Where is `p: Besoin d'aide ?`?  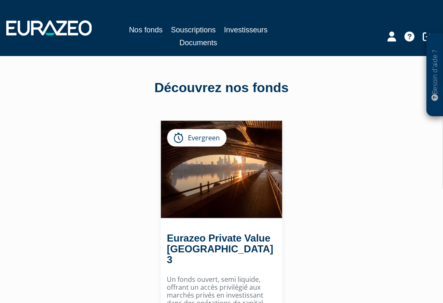 p: Besoin d'aide ? is located at coordinates (435, 75).